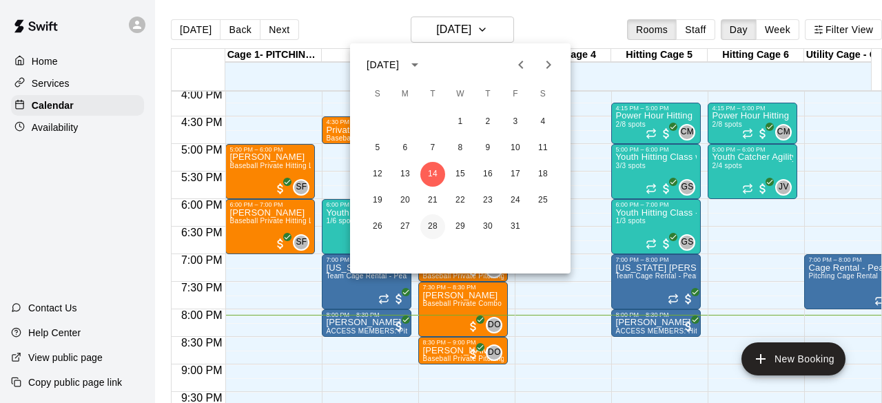 This screenshot has height=403, width=882. What do you see at coordinates (488, 148) in the screenshot?
I see `button: 9` at bounding box center [488, 148].